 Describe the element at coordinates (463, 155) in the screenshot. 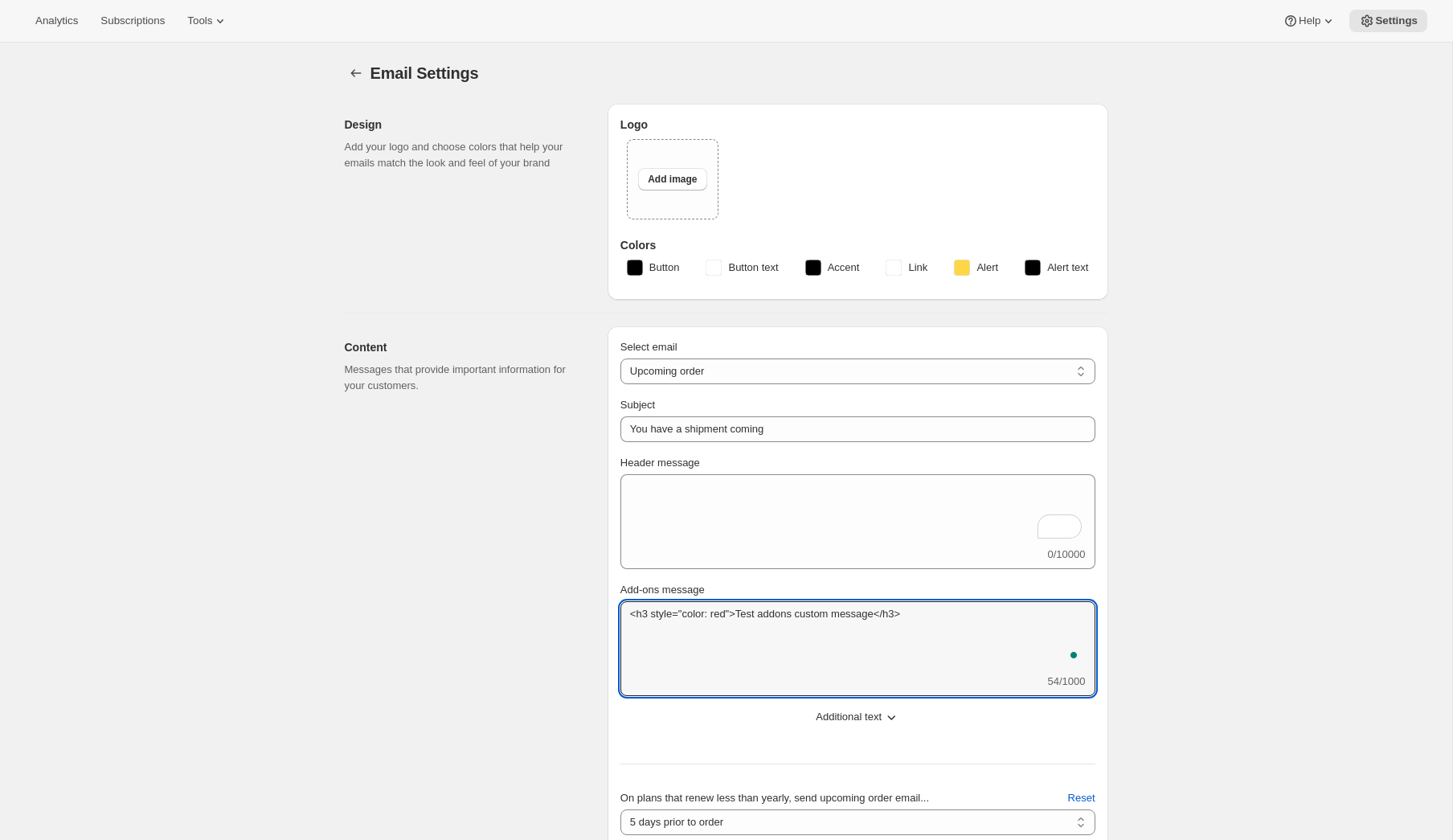

I see `p: Add your logo and choose colors that help your emails match the look and feel of your brand` at that location.